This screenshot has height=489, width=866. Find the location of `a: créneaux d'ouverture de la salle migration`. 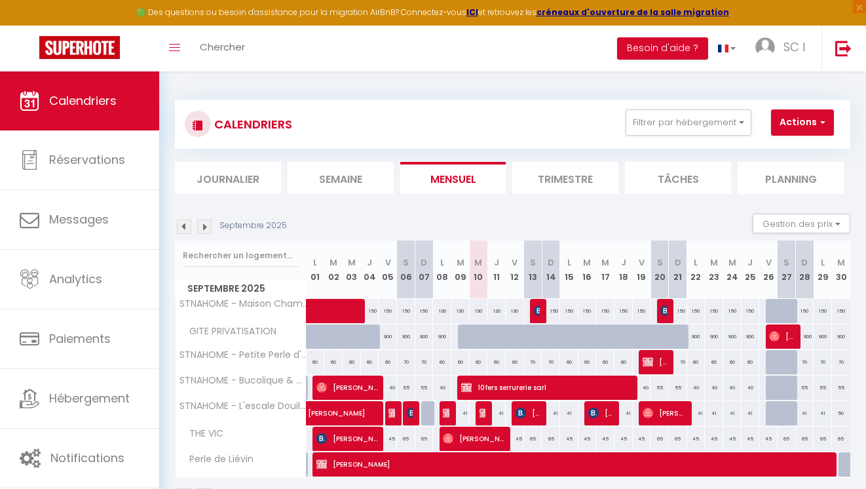

a: créneaux d'ouverture de la salle migration is located at coordinates (633, 12).